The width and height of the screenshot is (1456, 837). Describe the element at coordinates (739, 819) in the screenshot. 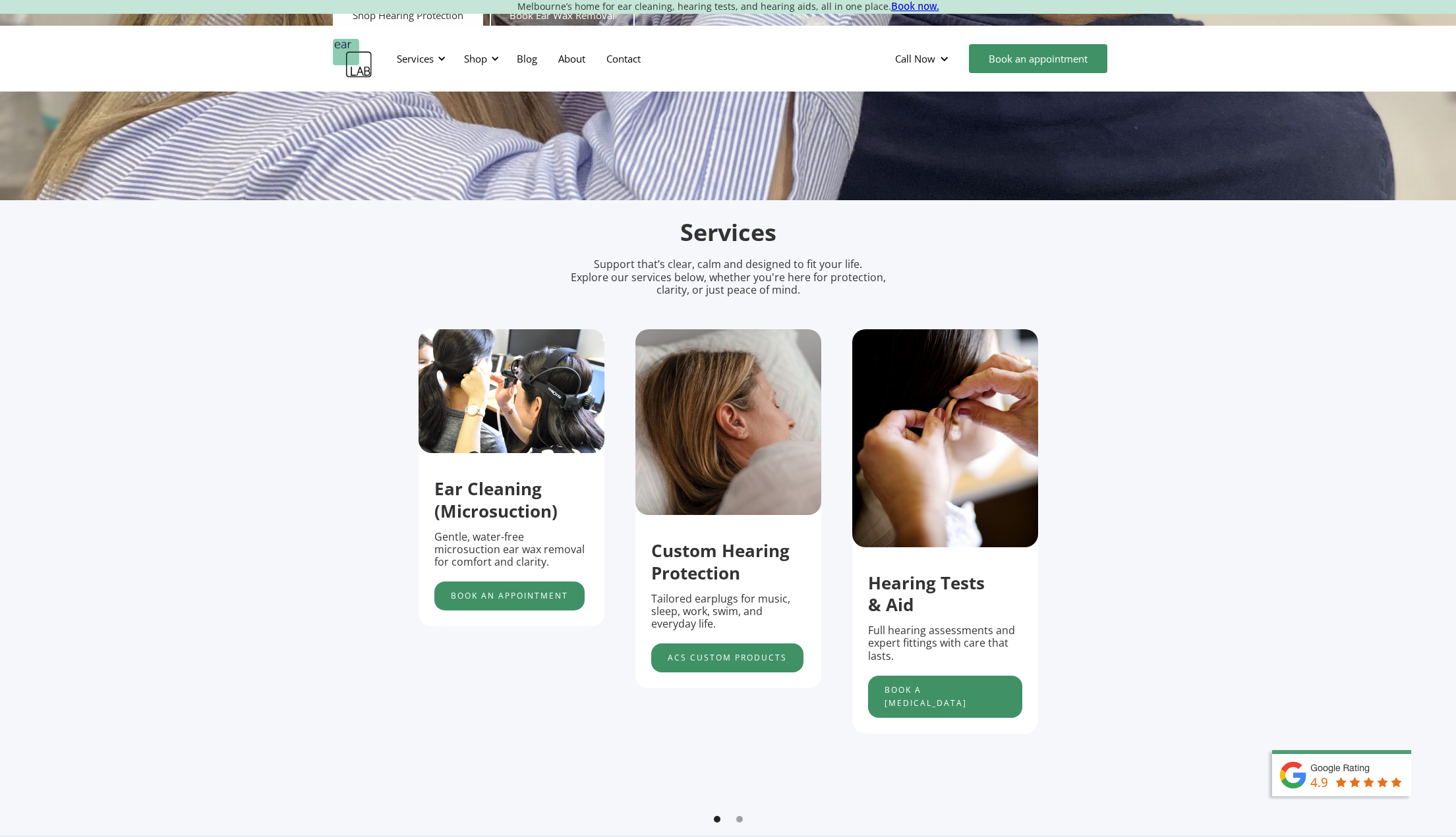

I see `div: Show slide 2 of 2` at that location.